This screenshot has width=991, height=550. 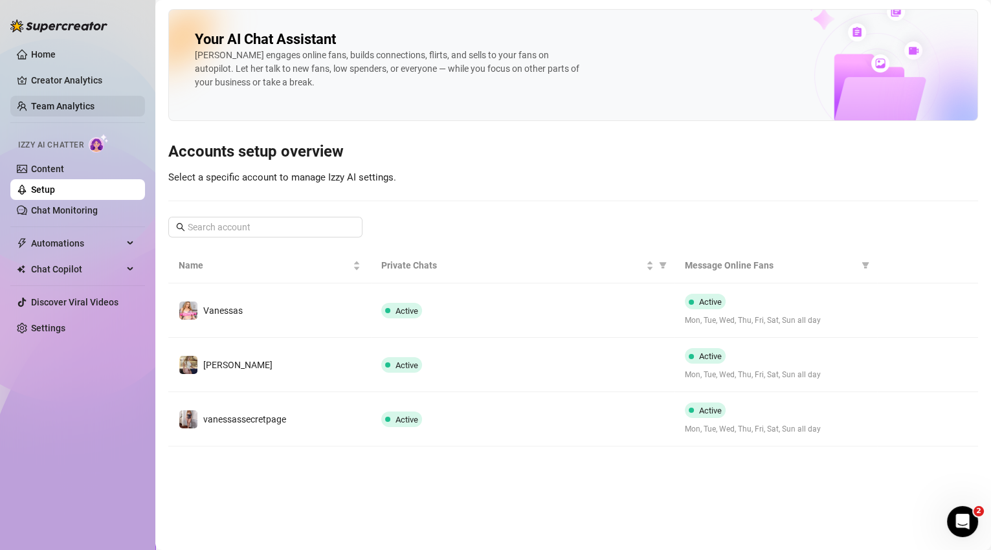 What do you see at coordinates (282, 177) in the screenshot?
I see `span: Select a specific account to manage Izzy AI settings.` at bounding box center [282, 177].